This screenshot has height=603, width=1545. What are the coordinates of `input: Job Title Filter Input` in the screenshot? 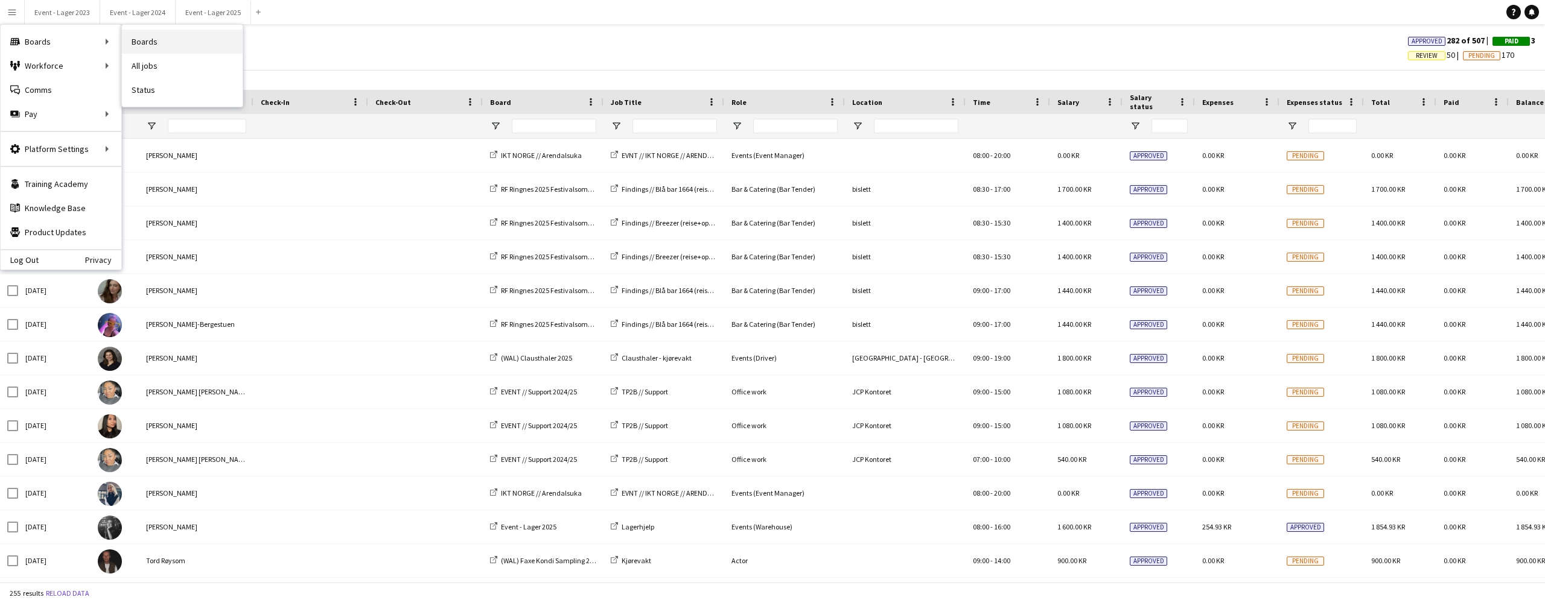 It's located at (675, 126).